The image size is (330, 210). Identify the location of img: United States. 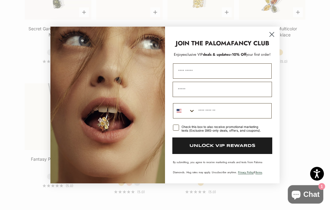
(179, 111).